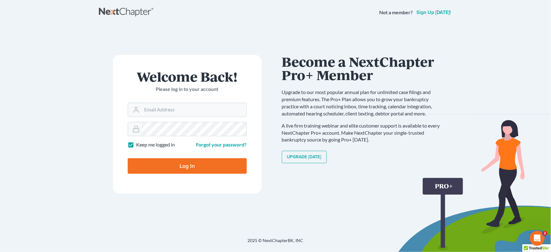  Describe the element at coordinates (194, 110) in the screenshot. I see `input: Email Address` at that location.